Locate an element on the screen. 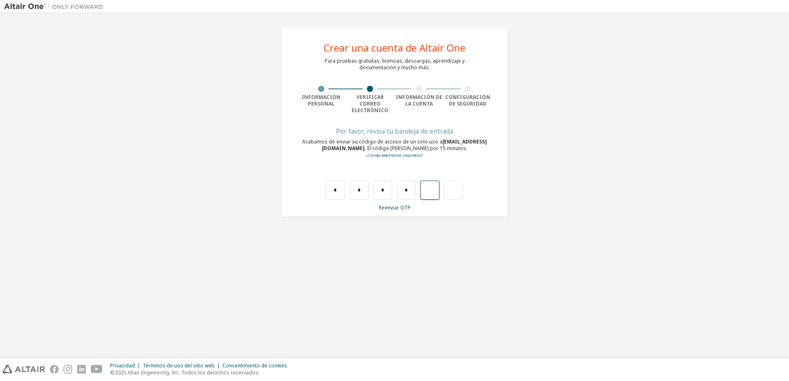 The height and width of the screenshot is (381, 789). img: instagram.svg is located at coordinates (68, 369).